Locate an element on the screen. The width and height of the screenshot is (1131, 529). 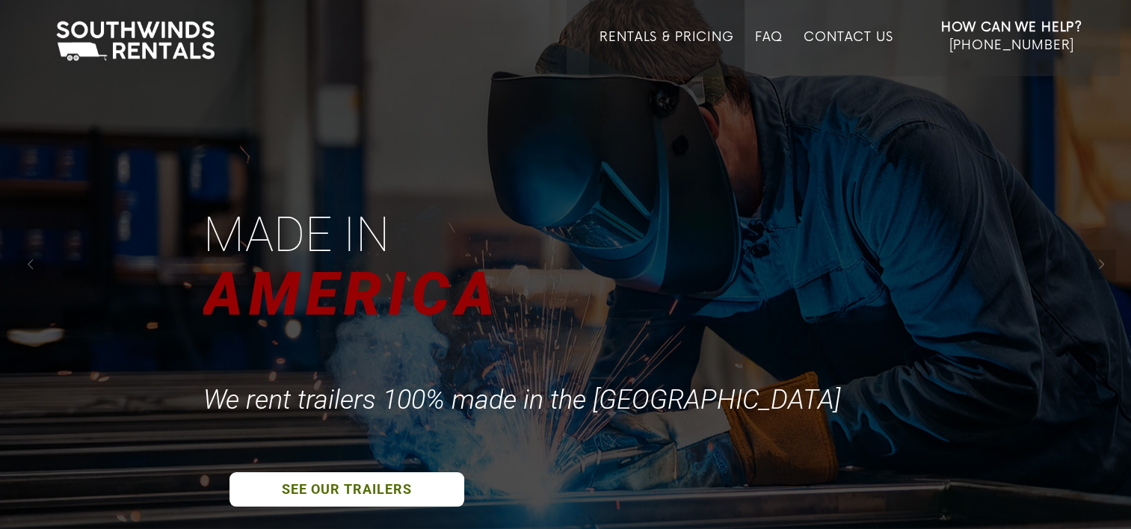
div: Made in is located at coordinates (300, 235).